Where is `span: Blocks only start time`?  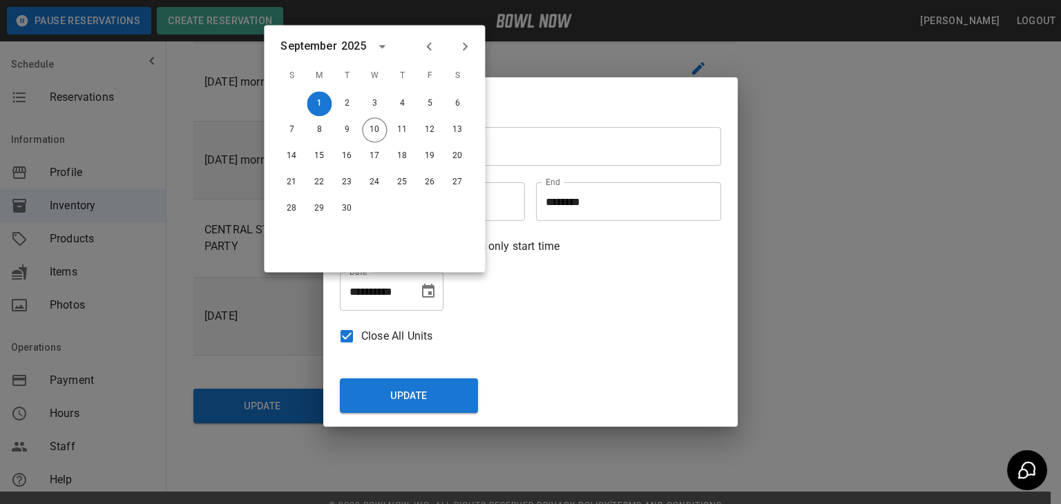
span: Blocks only start time is located at coordinates (506, 247).